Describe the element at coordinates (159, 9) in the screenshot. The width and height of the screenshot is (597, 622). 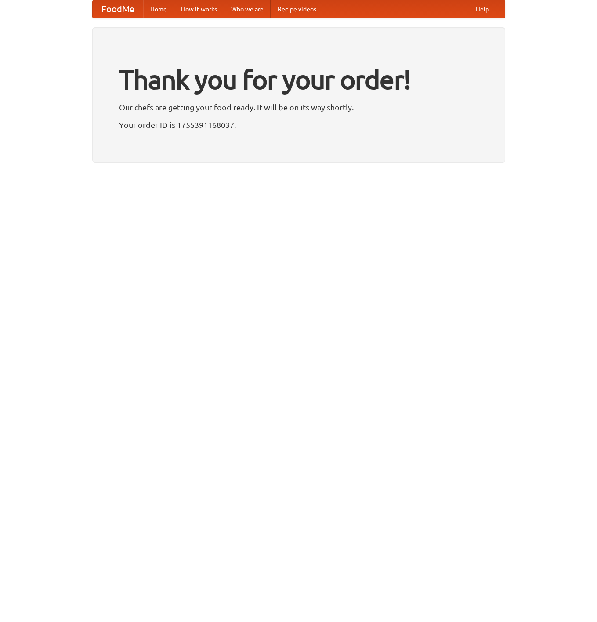
I see `a: Home` at that location.